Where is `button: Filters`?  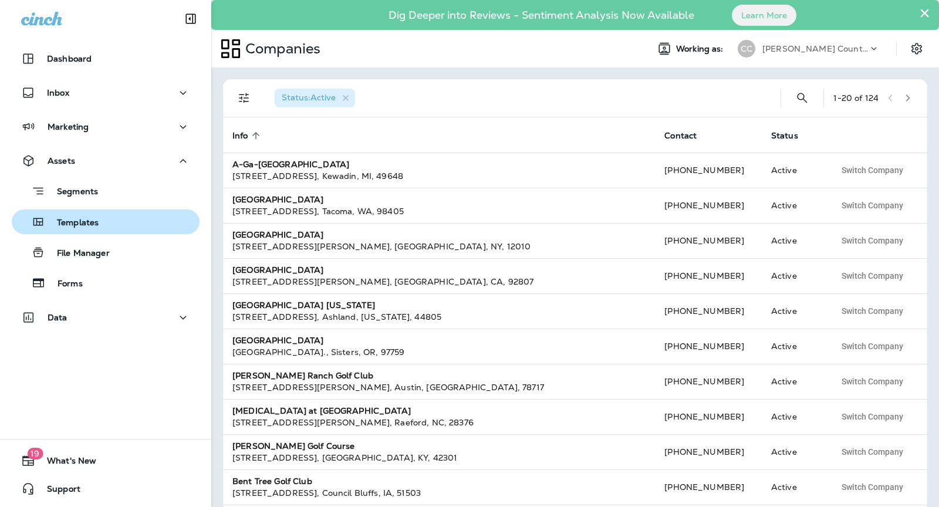 button: Filters is located at coordinates (244, 98).